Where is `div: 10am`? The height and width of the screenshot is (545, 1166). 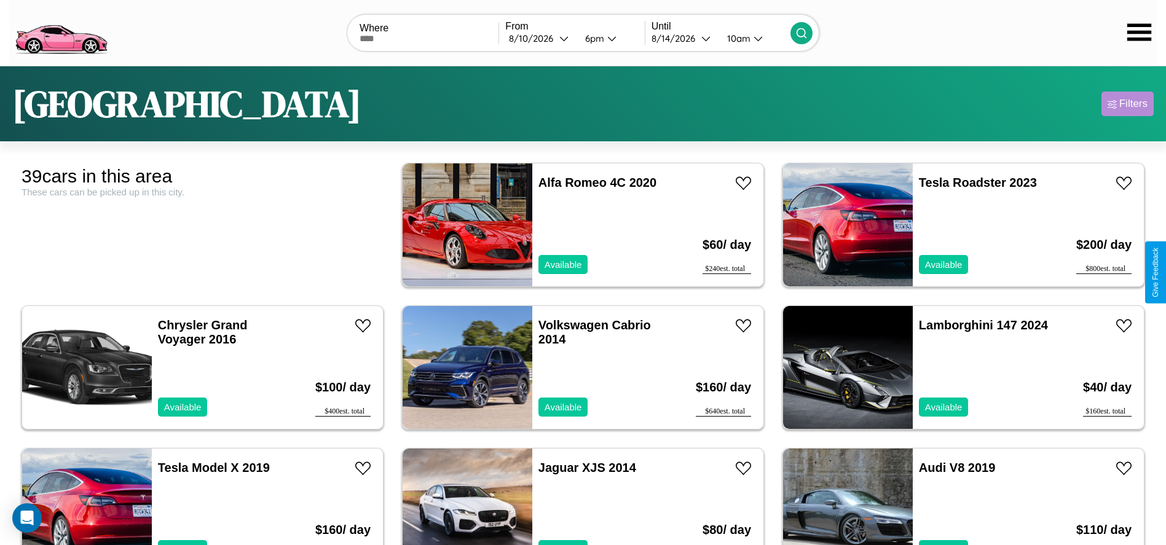
div: 10am is located at coordinates (737, 38).